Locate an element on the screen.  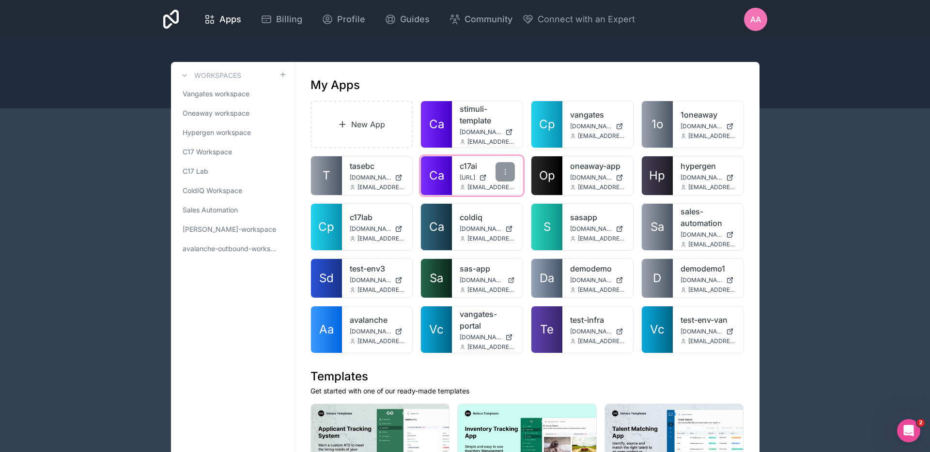
a: Da is located at coordinates (547, 279).